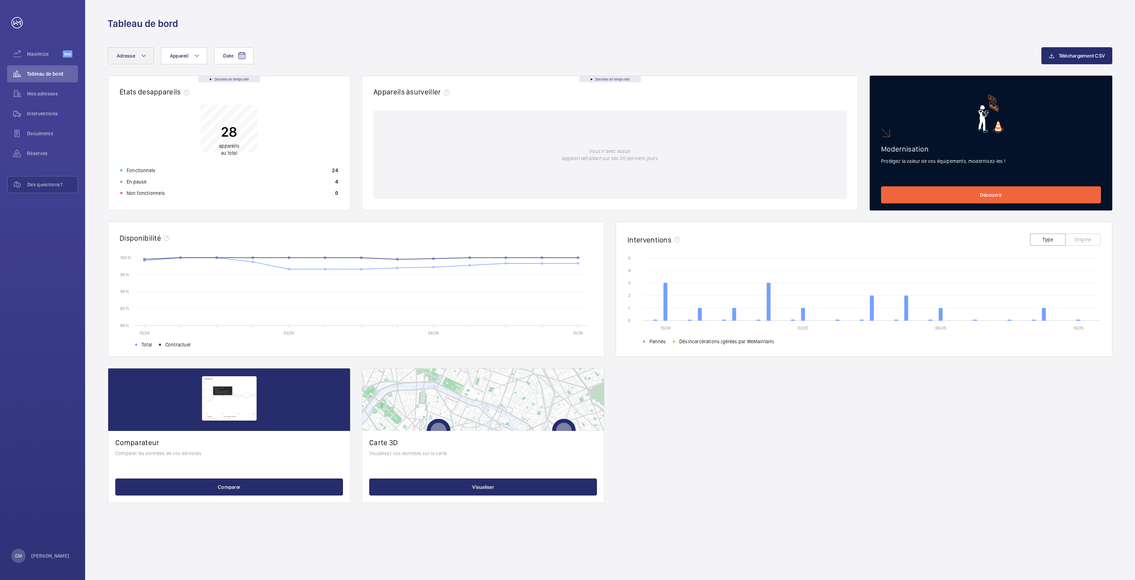  I want to click on text: 85 %, so click(125, 308).